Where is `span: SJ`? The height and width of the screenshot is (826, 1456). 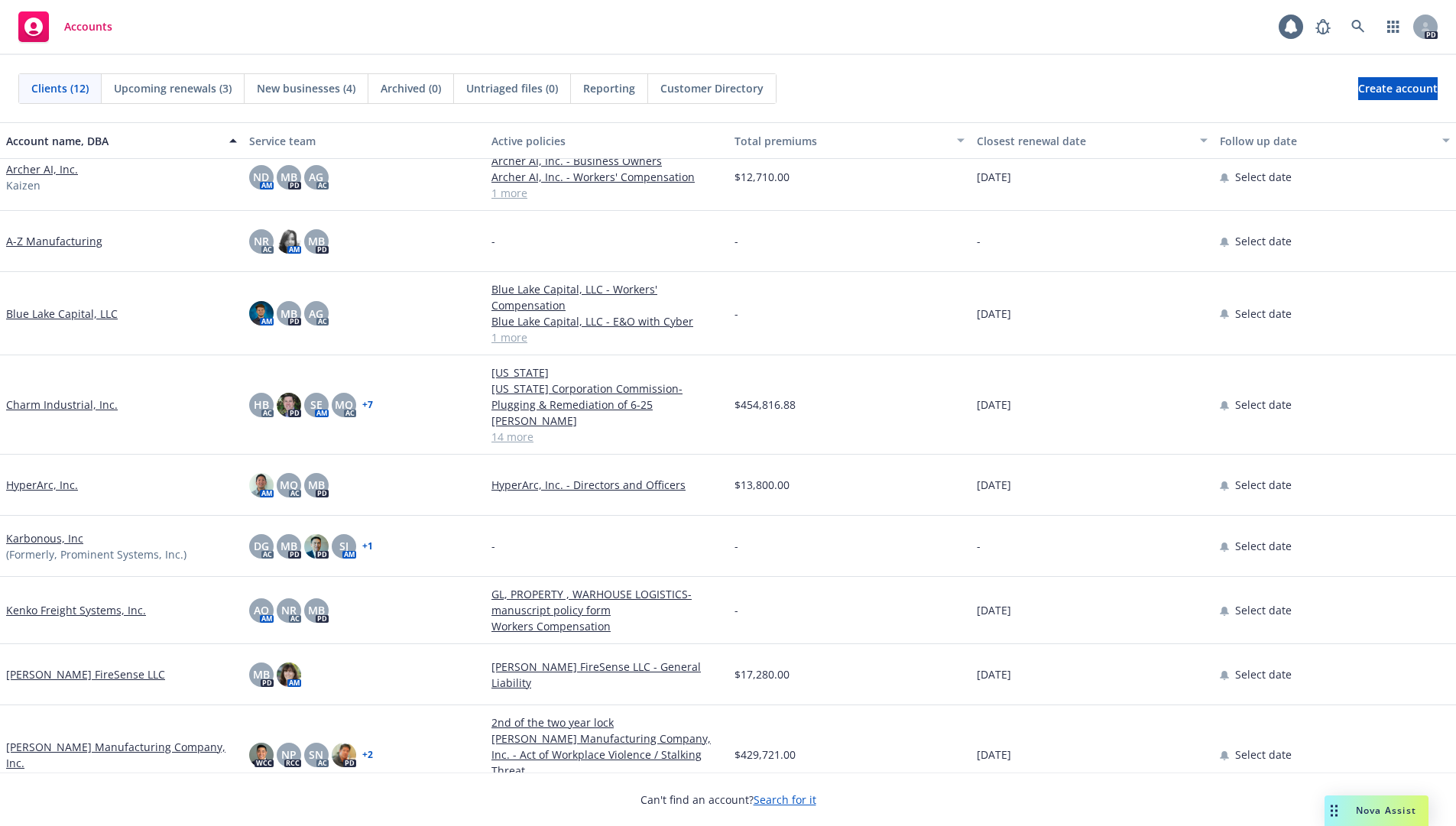 span: SJ is located at coordinates (344, 546).